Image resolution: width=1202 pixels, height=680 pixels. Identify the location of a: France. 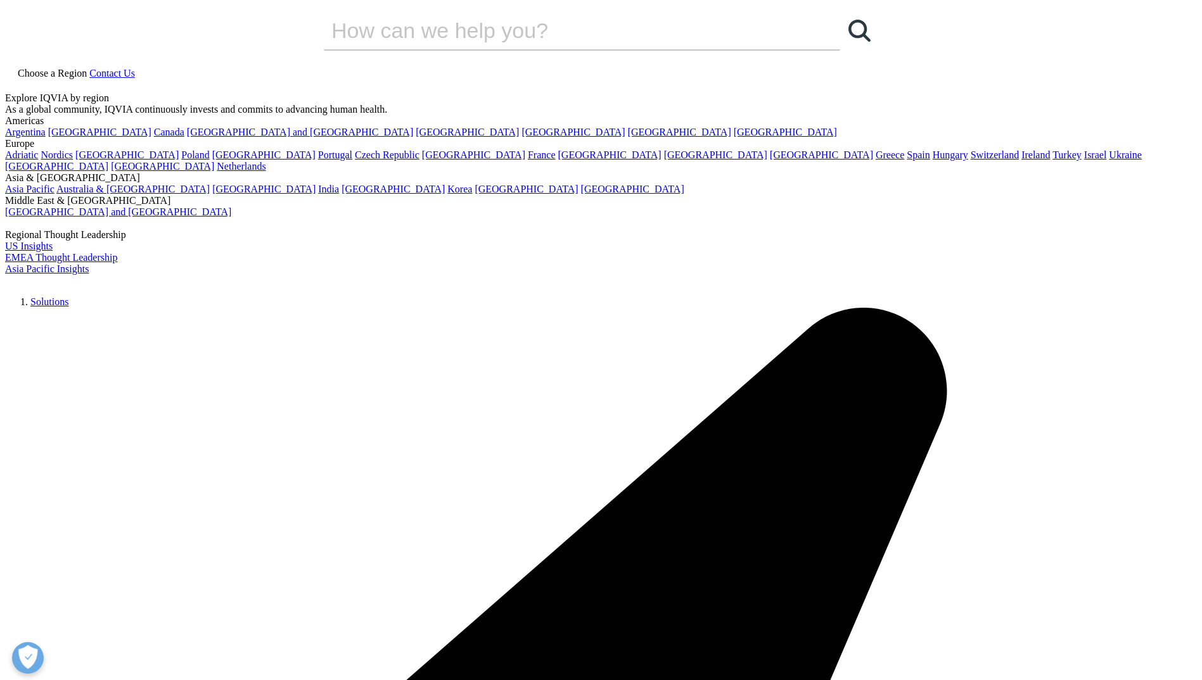
(542, 155).